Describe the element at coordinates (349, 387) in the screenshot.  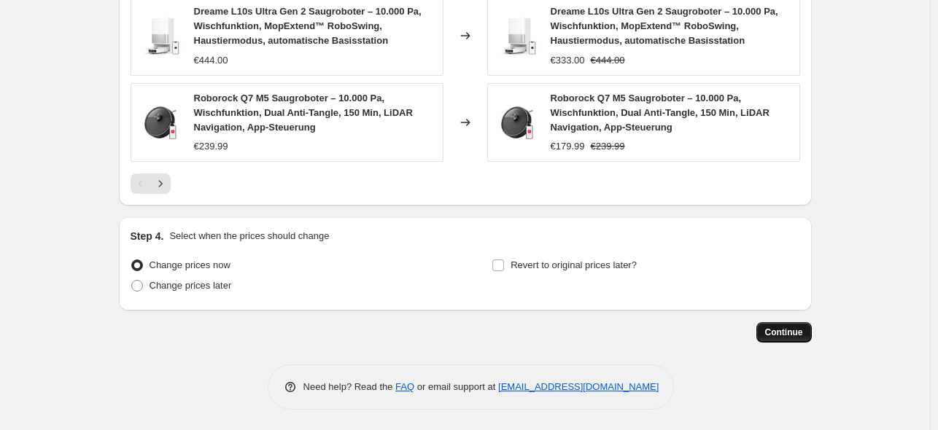
I see `span: Need help? Read the` at that location.